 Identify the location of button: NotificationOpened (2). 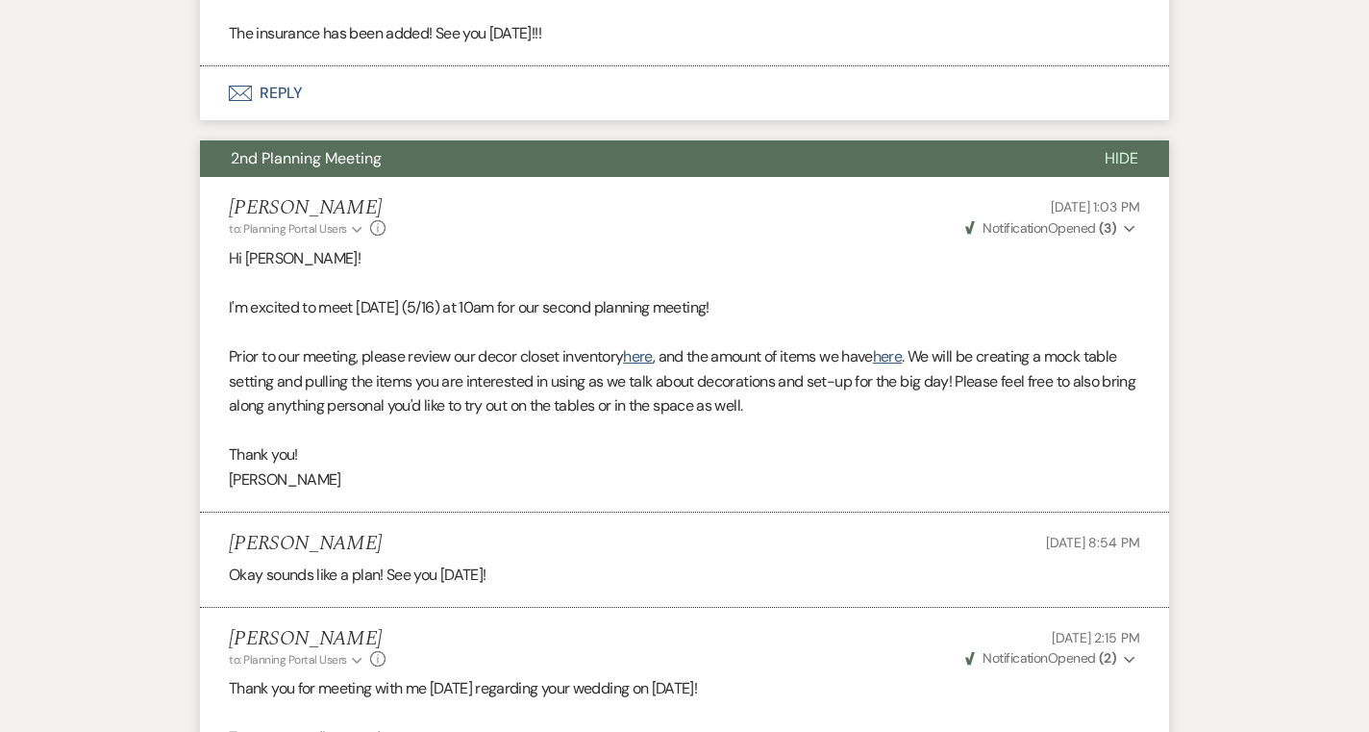
(1051, 658).